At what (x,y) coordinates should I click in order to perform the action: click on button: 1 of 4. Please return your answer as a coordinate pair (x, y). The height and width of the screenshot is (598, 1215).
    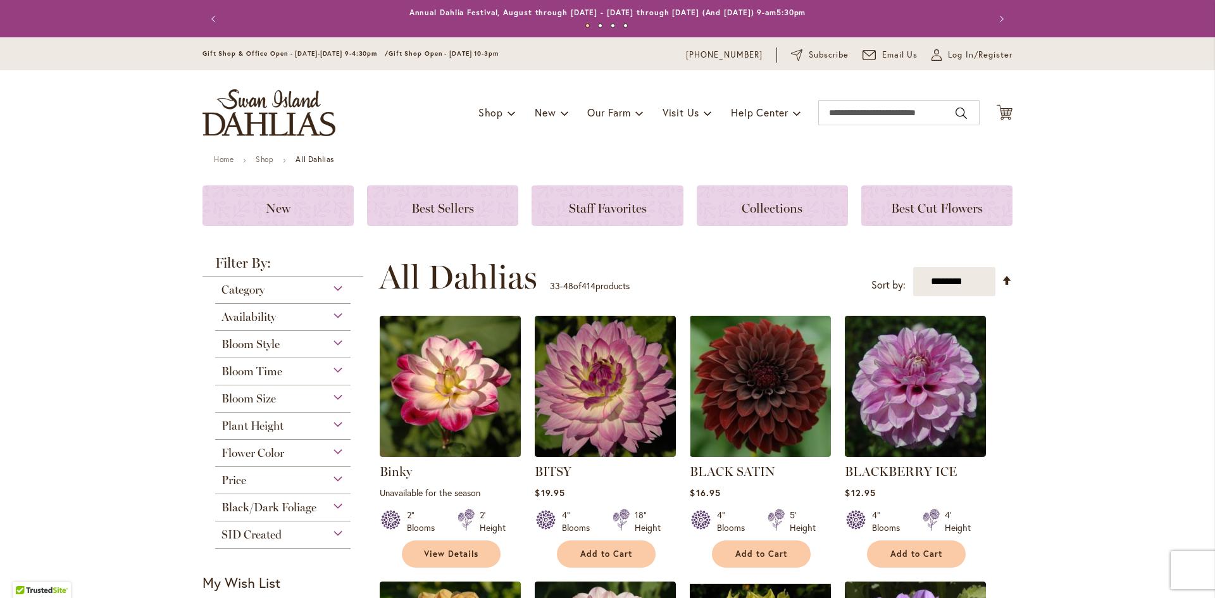
    Looking at the image, I should click on (587, 25).